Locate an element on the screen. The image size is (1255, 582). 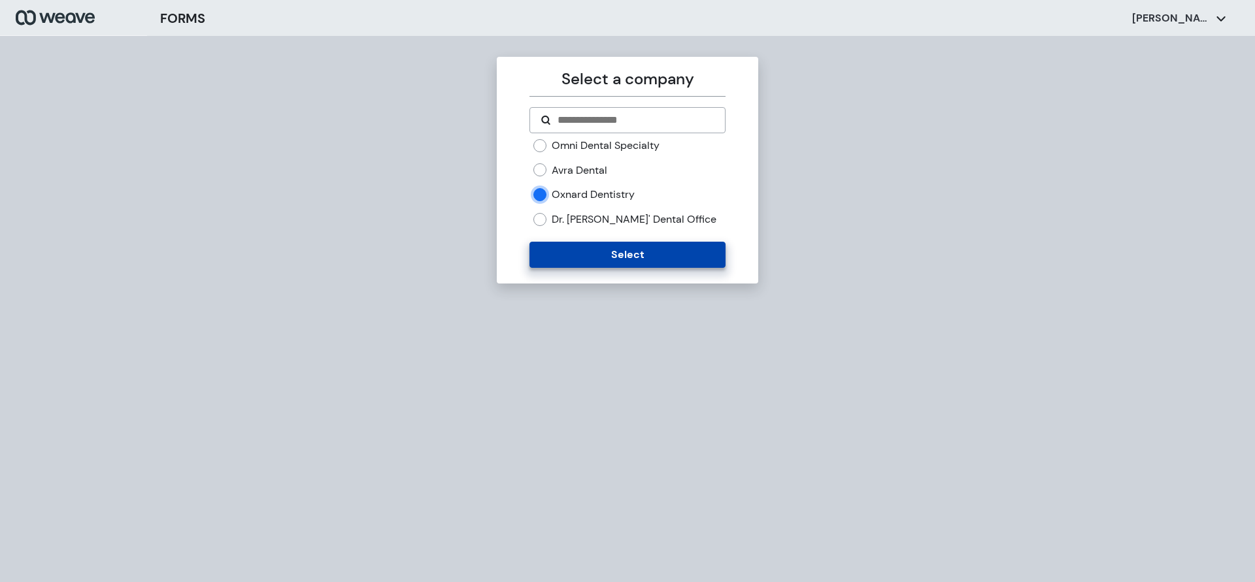
input: Search is located at coordinates (635, 120).